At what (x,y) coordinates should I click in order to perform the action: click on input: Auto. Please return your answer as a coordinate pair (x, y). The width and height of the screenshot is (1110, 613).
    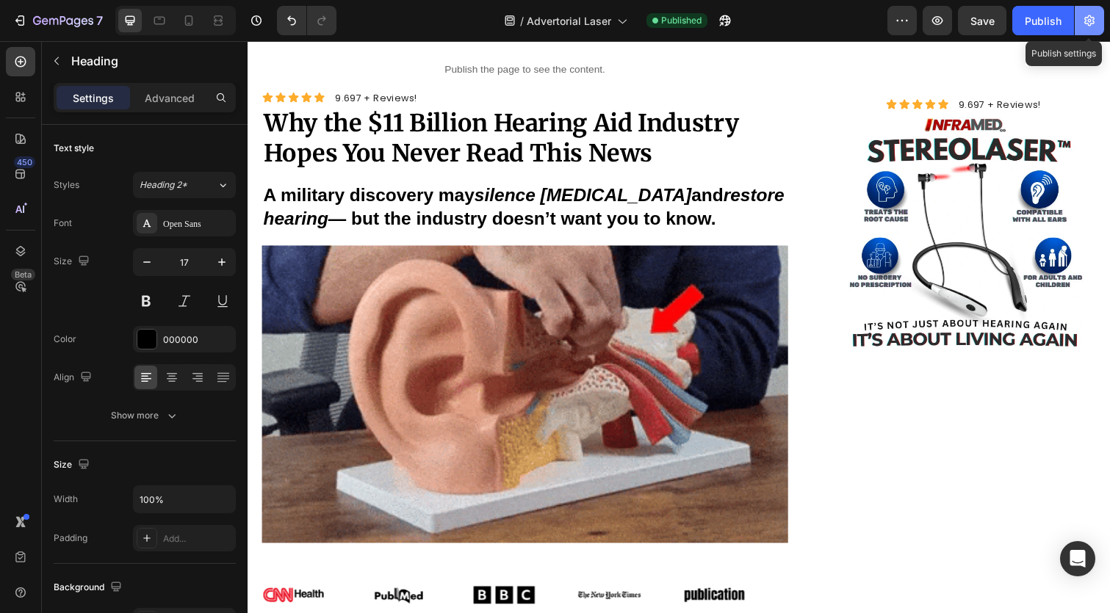
    Looking at the image, I should click on (184, 499).